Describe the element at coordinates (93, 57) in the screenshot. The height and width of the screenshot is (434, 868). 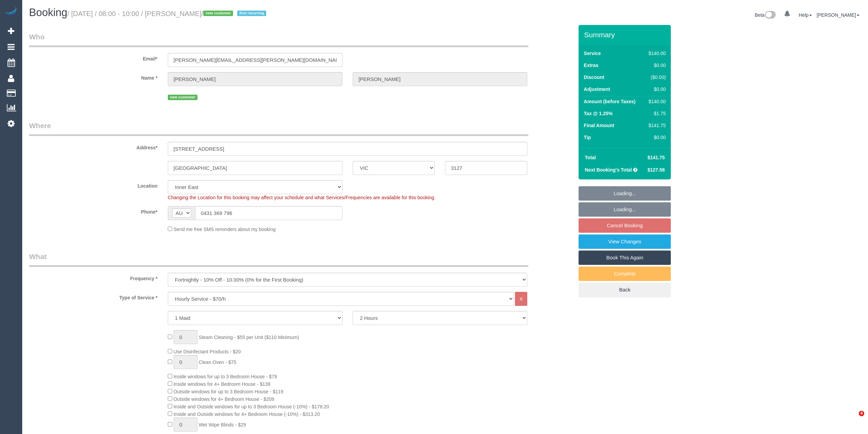
I see `label: Email*` at that location.